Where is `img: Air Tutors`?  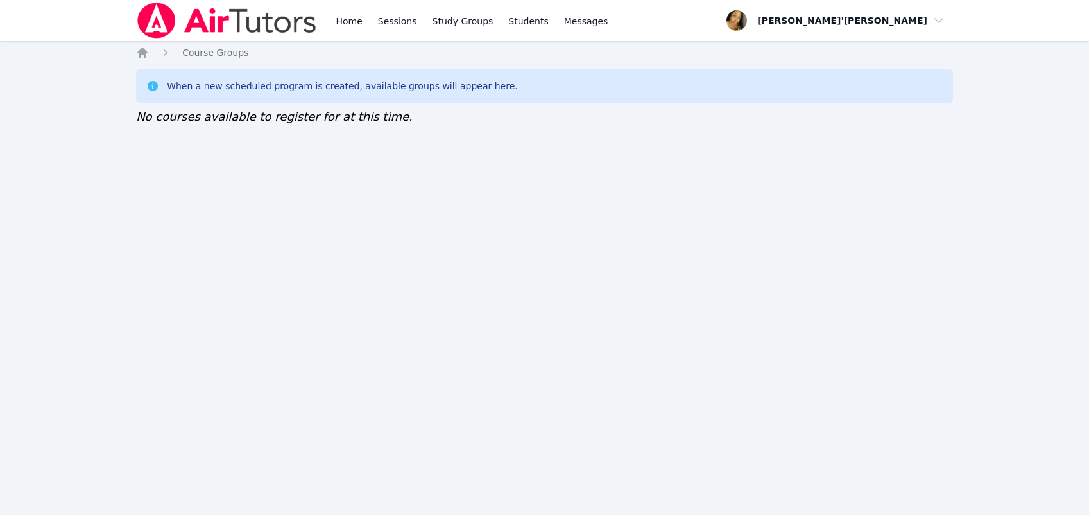 img: Air Tutors is located at coordinates (226, 21).